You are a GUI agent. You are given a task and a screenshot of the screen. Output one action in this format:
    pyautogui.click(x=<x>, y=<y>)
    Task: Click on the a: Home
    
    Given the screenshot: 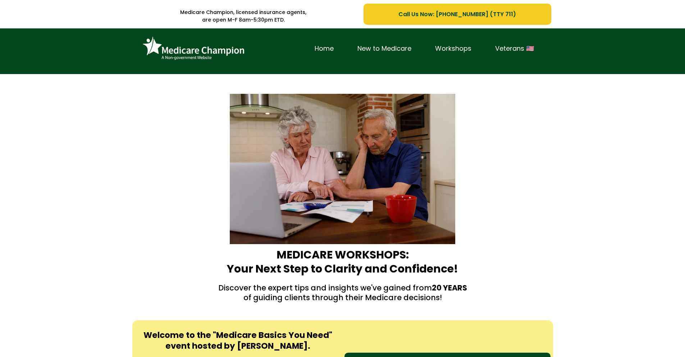 What is the action you would take?
    pyautogui.click(x=324, y=49)
    